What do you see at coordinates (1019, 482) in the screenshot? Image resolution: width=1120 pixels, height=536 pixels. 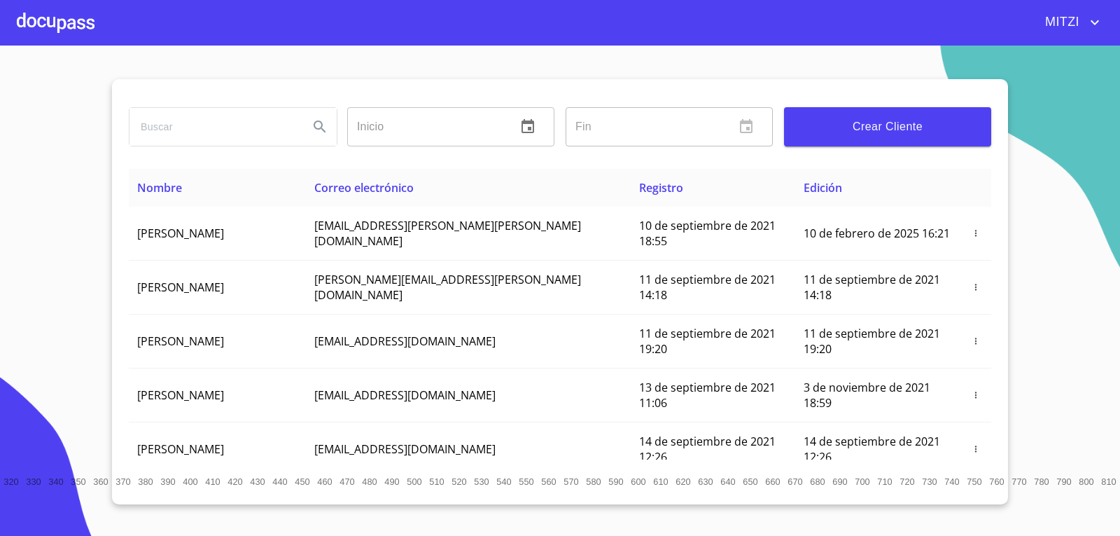 I see `button: 770` at bounding box center [1019, 482].